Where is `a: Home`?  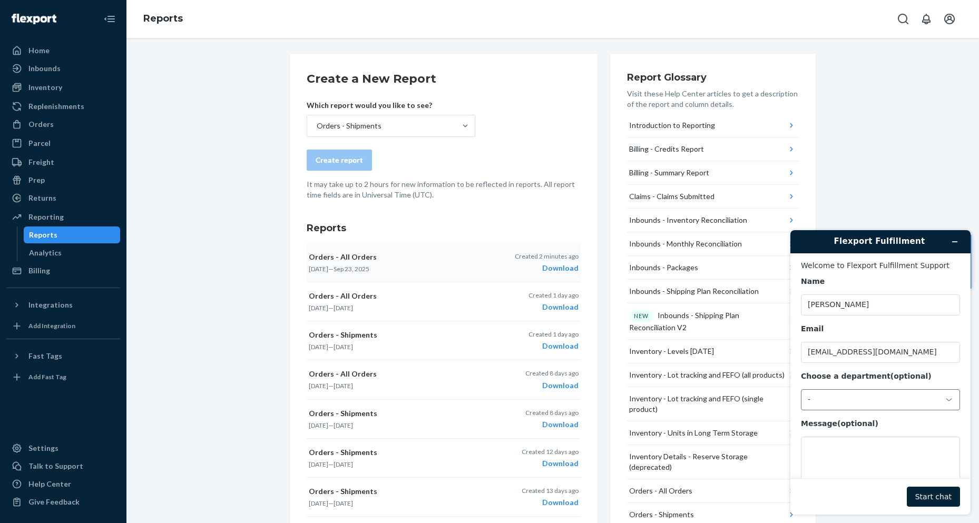 a: Home is located at coordinates (63, 51).